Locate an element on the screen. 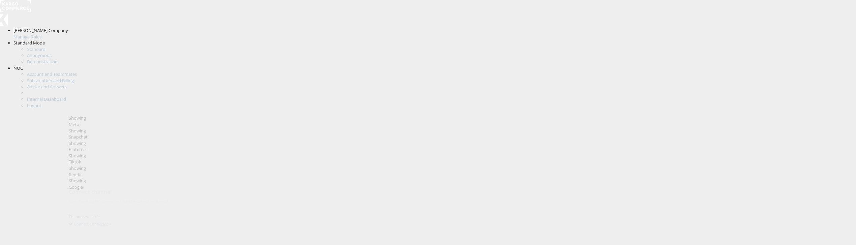  a: Anonymous is located at coordinates (39, 55).